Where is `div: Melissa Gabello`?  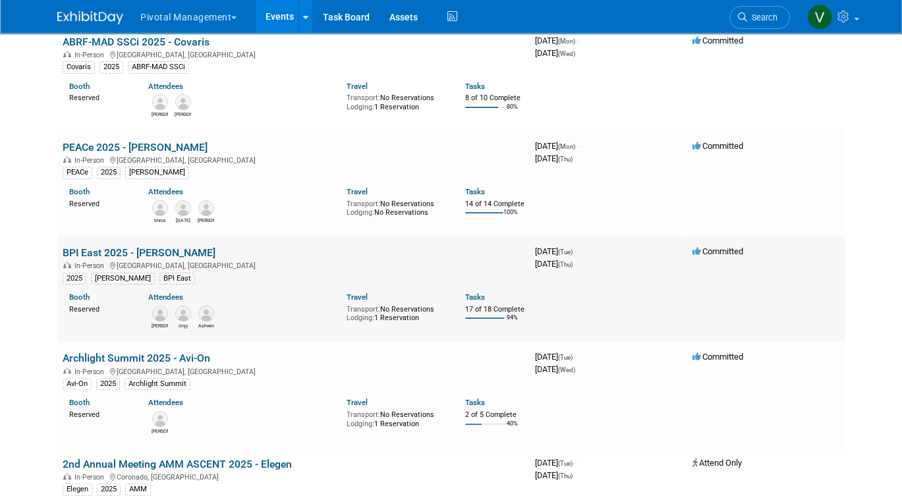 div: Melissa Gabello is located at coordinates (159, 114).